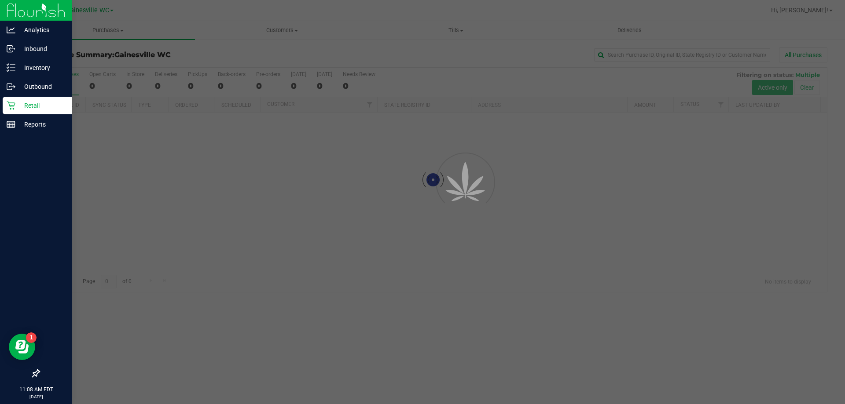 The height and width of the screenshot is (404, 845). I want to click on inline-svg: Reports, so click(11, 125).